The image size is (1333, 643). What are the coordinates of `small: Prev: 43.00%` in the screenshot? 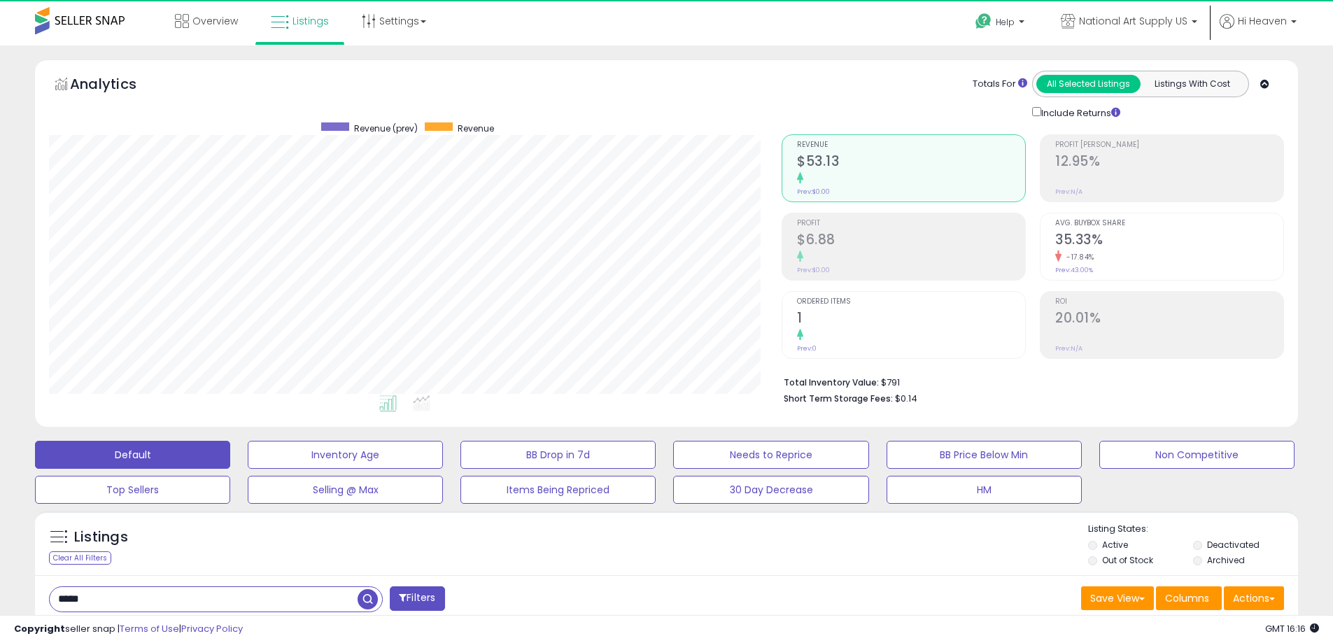 It's located at (1074, 270).